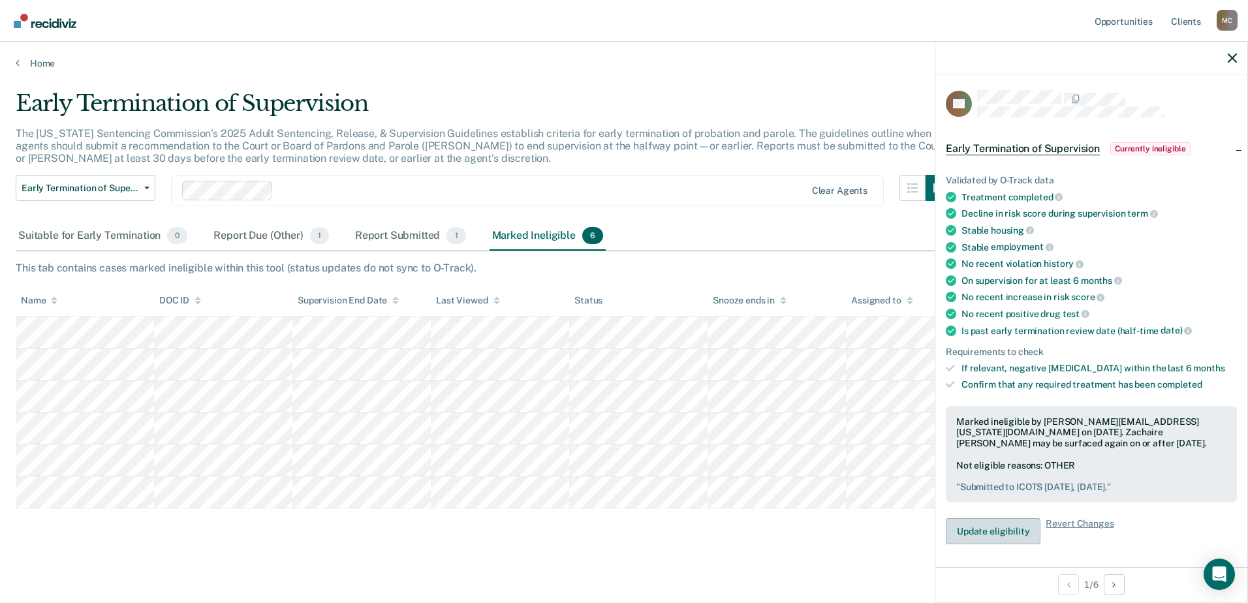  What do you see at coordinates (548, 236) in the screenshot?
I see `div: Marked Ineligible` at bounding box center [548, 236].